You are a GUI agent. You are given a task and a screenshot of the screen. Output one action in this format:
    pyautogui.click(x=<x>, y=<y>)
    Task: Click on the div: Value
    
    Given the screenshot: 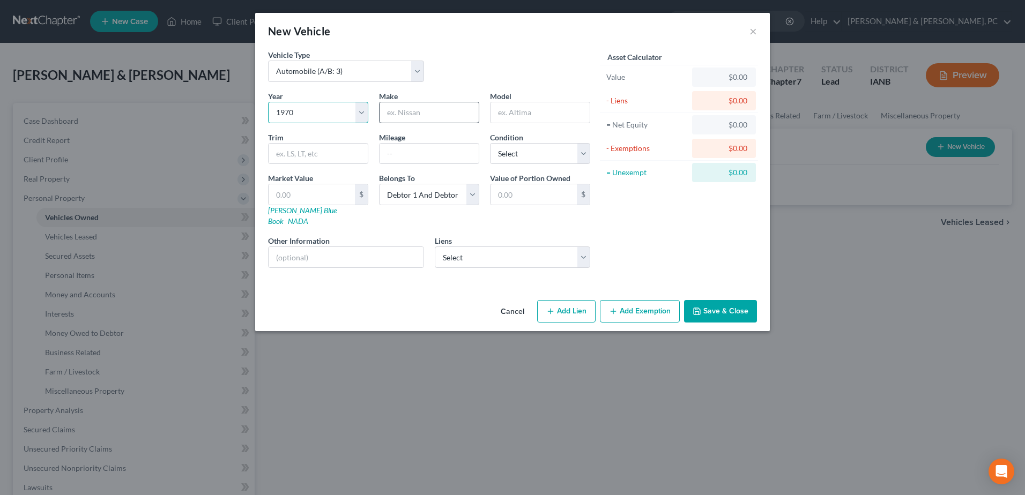 What is the action you would take?
    pyautogui.click(x=647, y=77)
    